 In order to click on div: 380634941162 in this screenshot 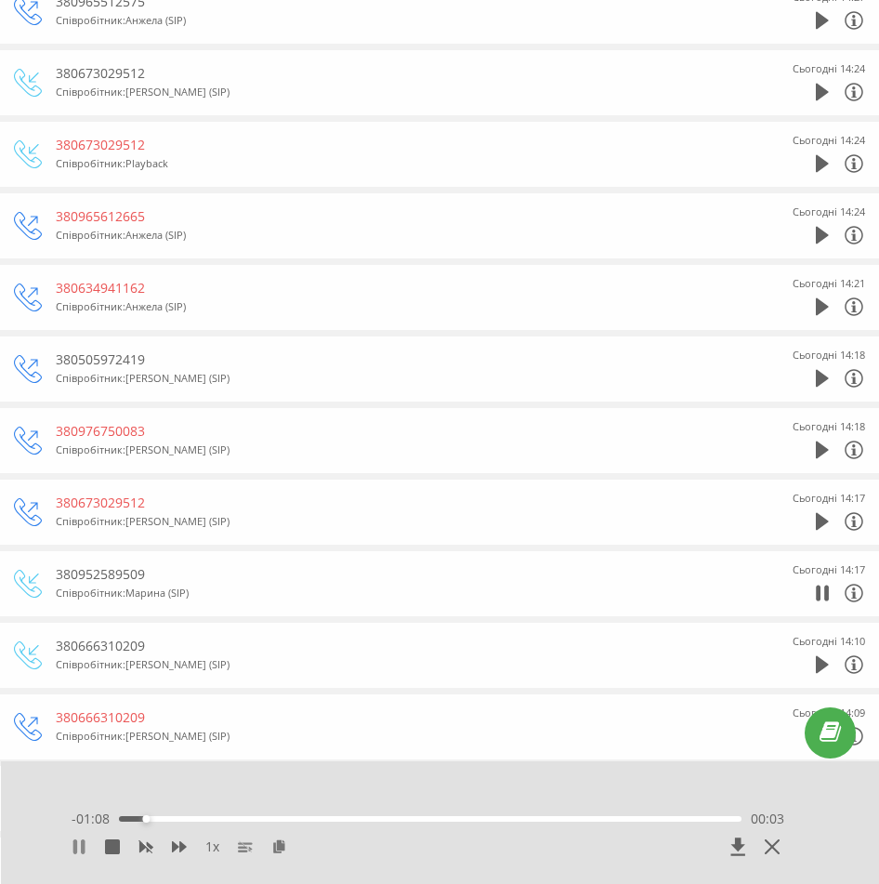, I will do `click(400, 288)`.